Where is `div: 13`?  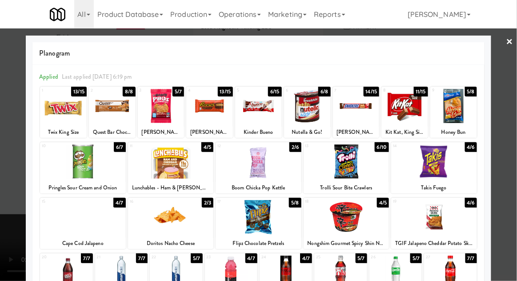
div: 13 is located at coordinates (326, 146).